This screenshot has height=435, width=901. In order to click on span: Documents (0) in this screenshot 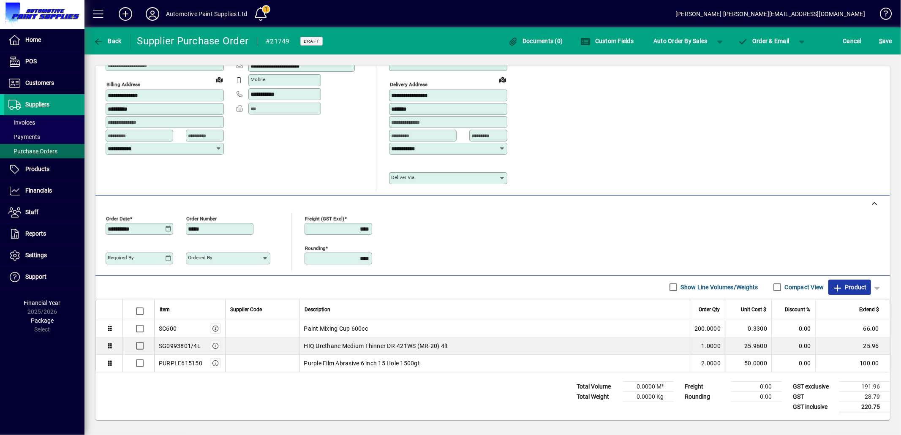, I will do `click(535, 41)`.